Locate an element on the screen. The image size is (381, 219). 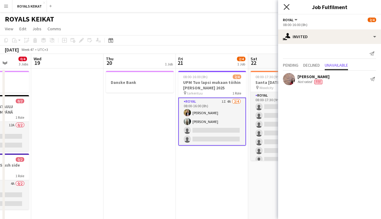
span: Comms is located at coordinates (54, 29).